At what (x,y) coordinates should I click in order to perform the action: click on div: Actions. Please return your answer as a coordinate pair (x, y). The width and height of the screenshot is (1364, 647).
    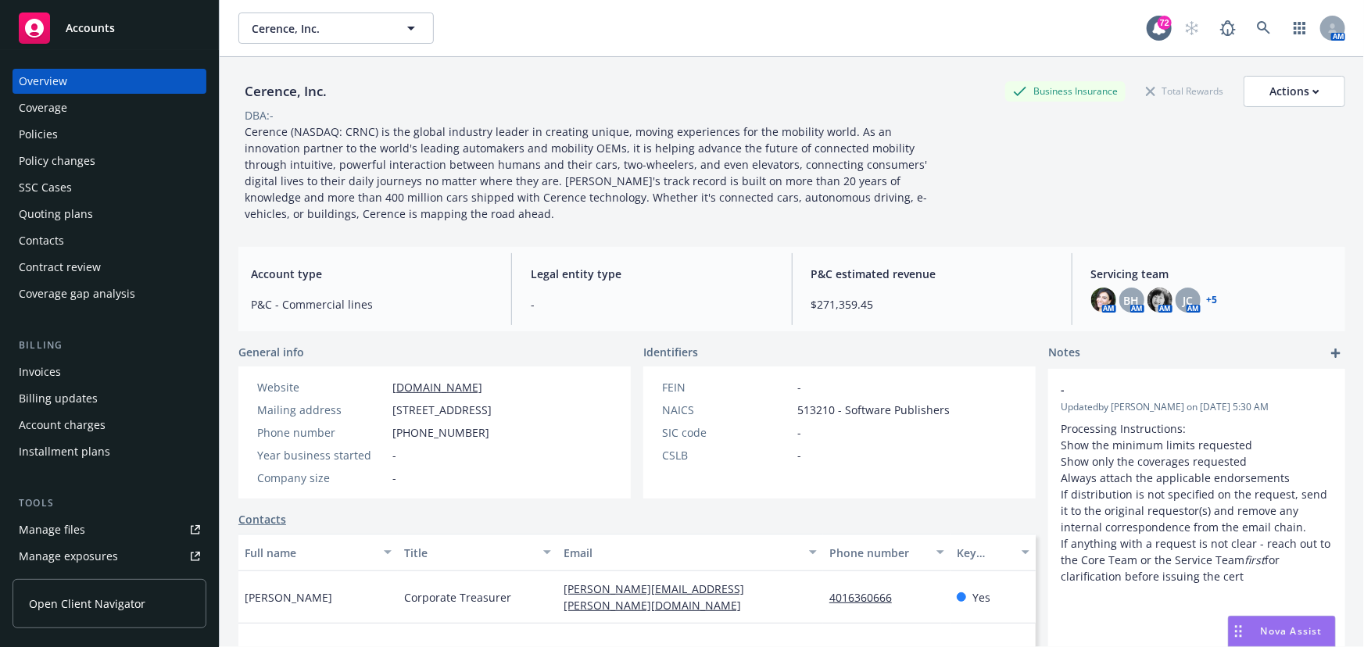
    Looking at the image, I should click on (1294, 91).